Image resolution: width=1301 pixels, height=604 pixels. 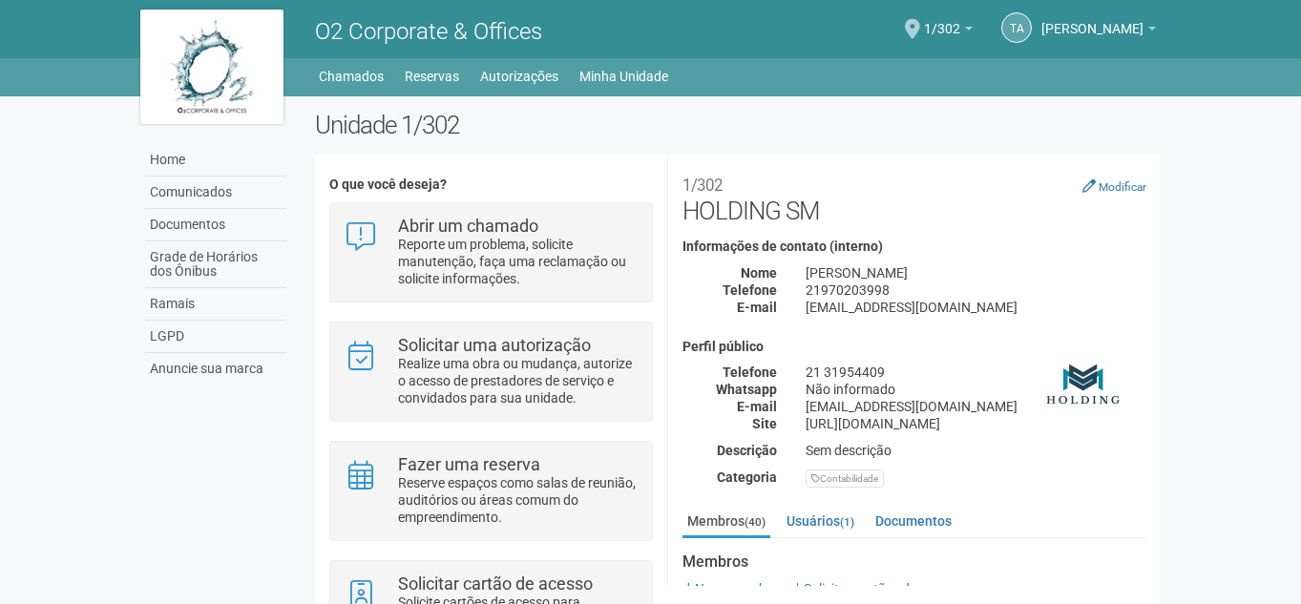 What do you see at coordinates (759, 273) in the screenshot?
I see `strong: Nome` at bounding box center [759, 273].